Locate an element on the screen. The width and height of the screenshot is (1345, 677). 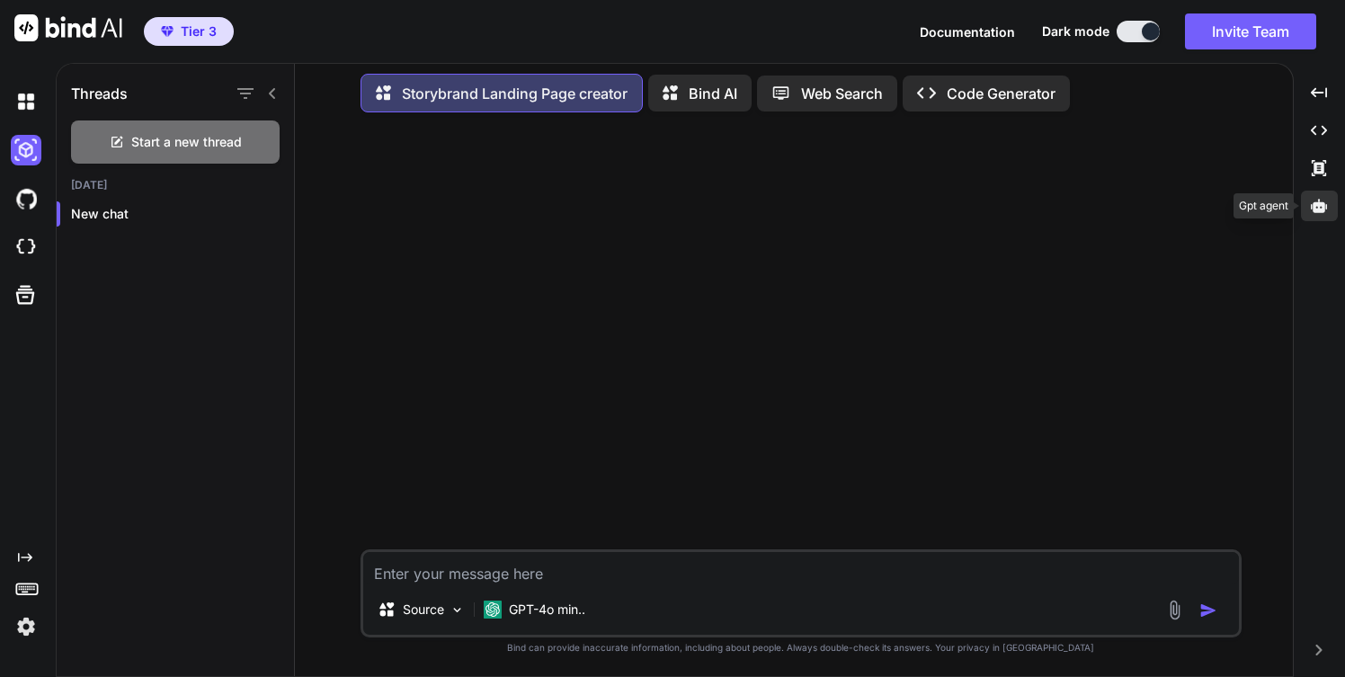
span: Start a new thread is located at coordinates (186, 142).